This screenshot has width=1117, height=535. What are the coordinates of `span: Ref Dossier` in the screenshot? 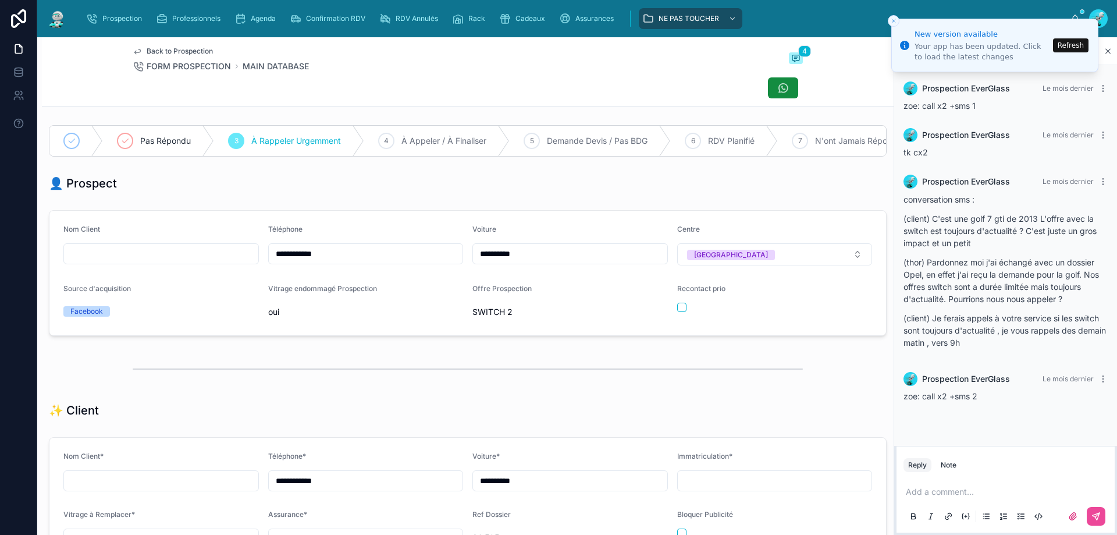 It's located at (492, 514).